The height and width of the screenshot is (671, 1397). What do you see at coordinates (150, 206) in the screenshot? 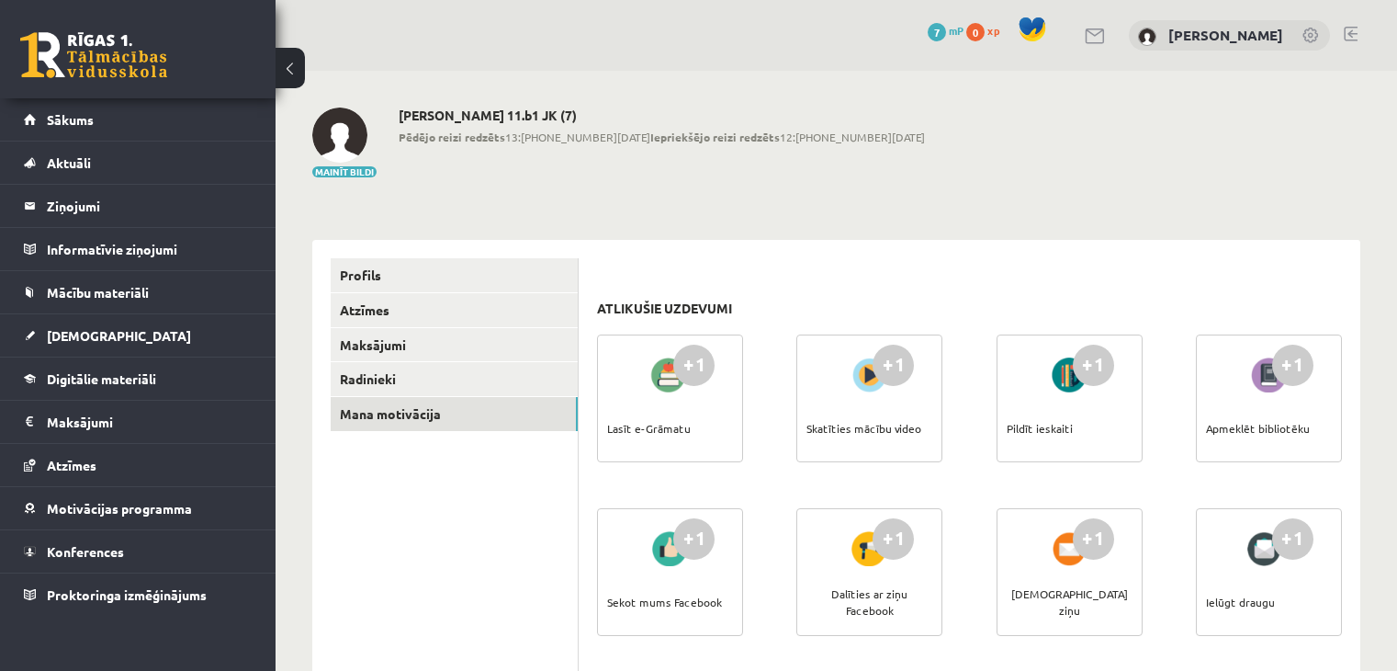
I see `legend: Ziņojumi` at bounding box center [150, 206].